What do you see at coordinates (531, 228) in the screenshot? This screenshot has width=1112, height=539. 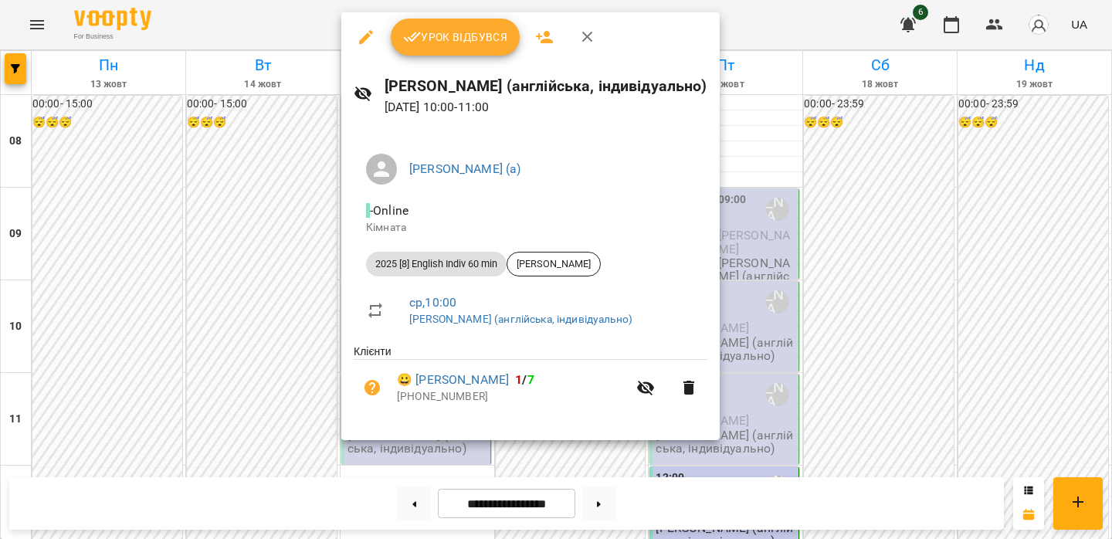 I see `p: Кімната` at bounding box center [531, 228].